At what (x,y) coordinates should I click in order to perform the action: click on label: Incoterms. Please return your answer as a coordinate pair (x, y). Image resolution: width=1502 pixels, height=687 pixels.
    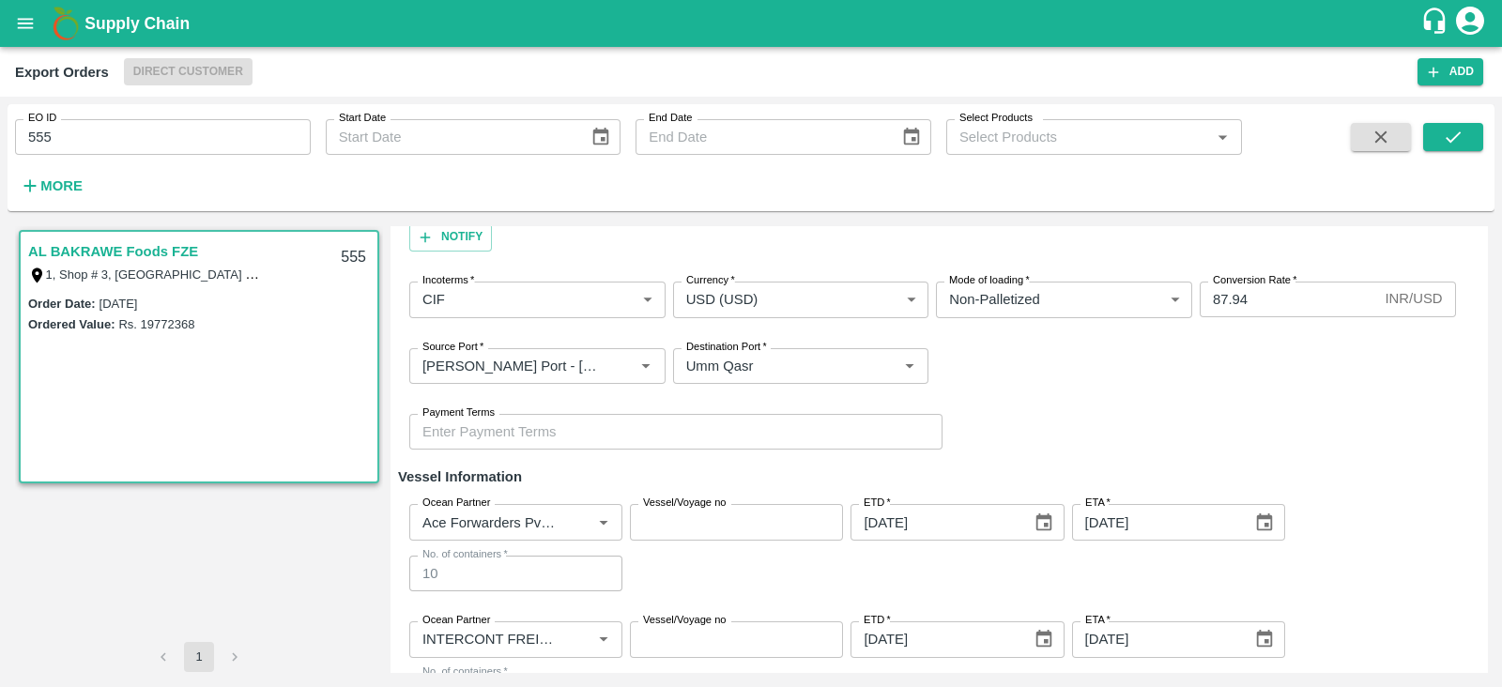
    Looking at the image, I should click on (448, 281).